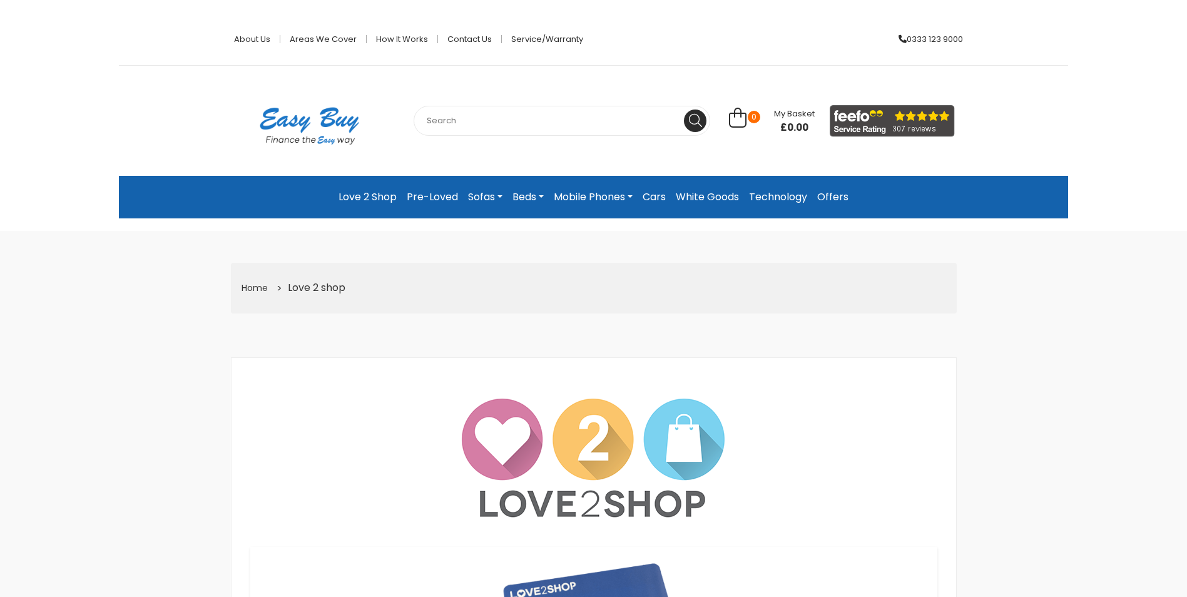 The width and height of the screenshot is (1187, 597). What do you see at coordinates (794, 113) in the screenshot?
I see `span: My Basket` at bounding box center [794, 113].